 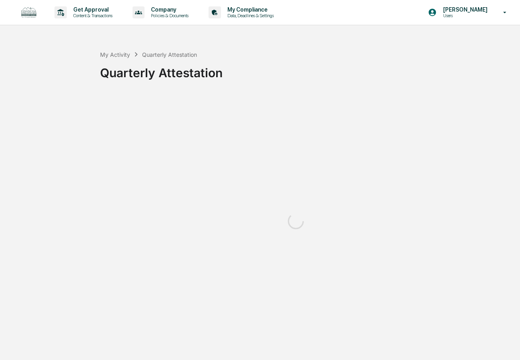 I want to click on img: logo, so click(x=29, y=12).